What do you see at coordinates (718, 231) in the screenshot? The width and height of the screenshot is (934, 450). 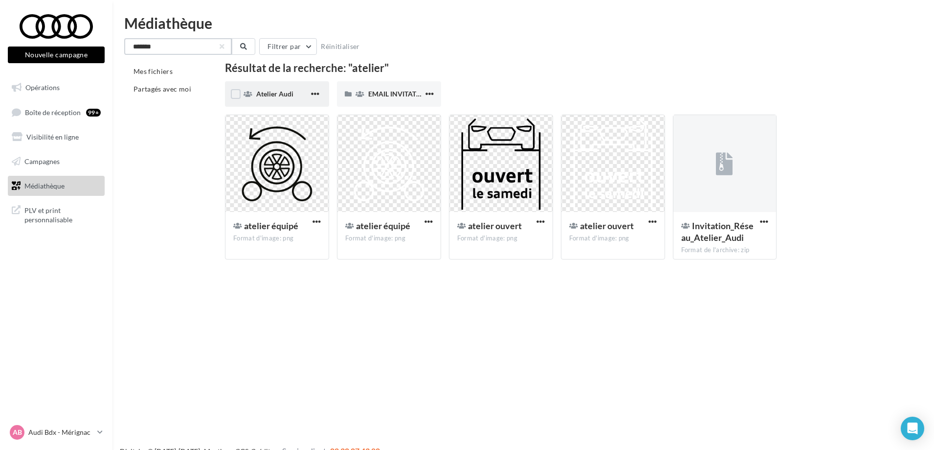 I see `span: Invitation_Réseau_Atelier_Audi` at bounding box center [718, 231].